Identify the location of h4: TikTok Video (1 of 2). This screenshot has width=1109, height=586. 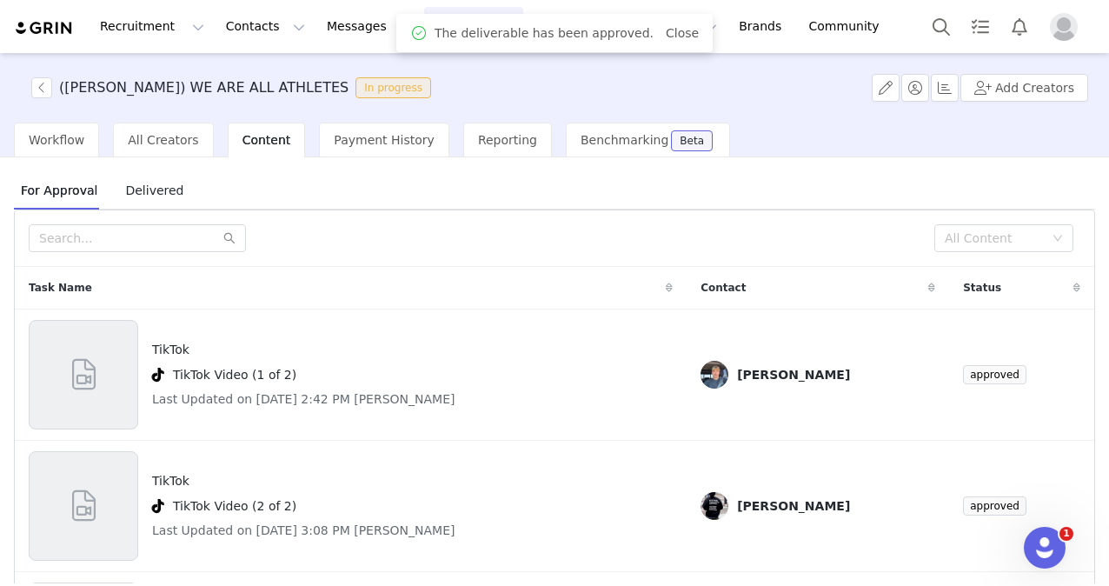
(235, 374).